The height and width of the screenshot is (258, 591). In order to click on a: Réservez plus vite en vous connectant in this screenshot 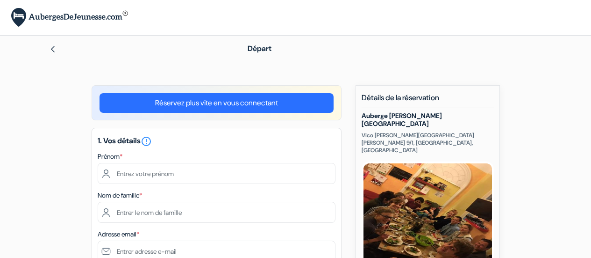, I will do `click(216, 103)`.